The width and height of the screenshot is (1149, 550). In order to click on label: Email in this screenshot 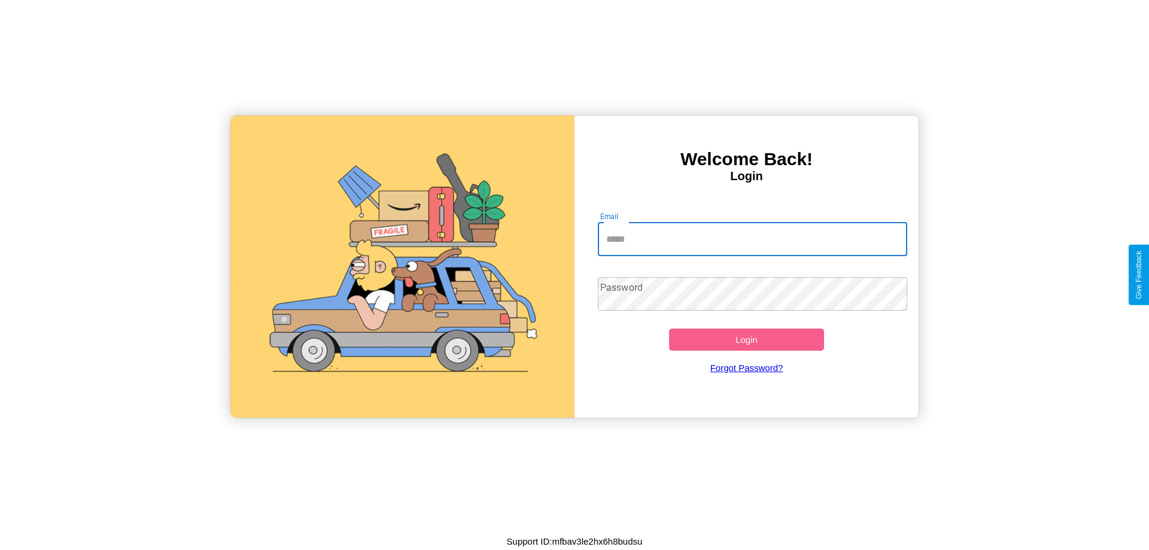, I will do `click(609, 216)`.